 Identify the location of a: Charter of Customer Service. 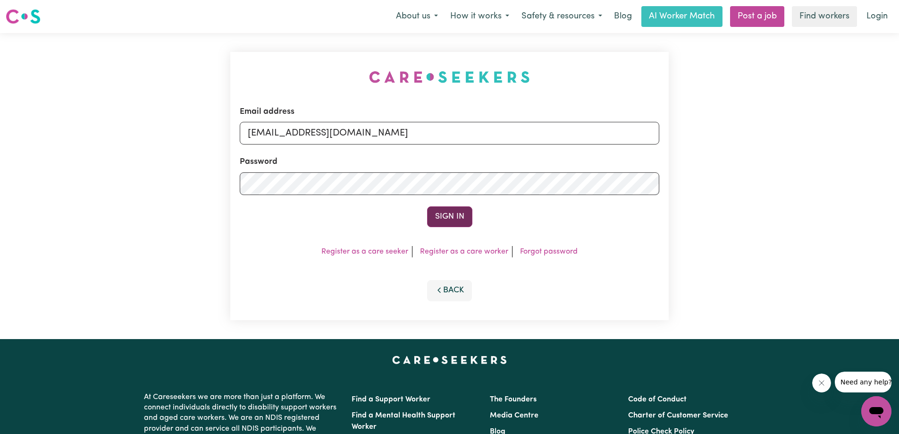
(678, 415).